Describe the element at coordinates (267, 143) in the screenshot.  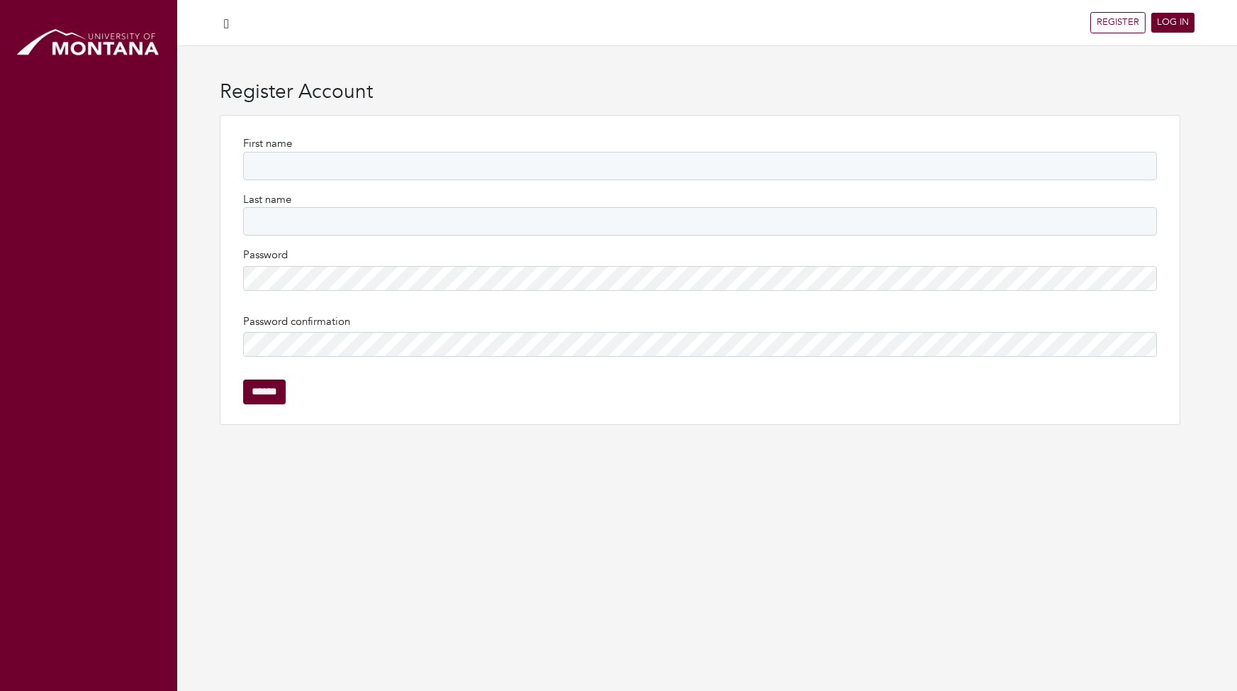
I see `label: First name` at that location.